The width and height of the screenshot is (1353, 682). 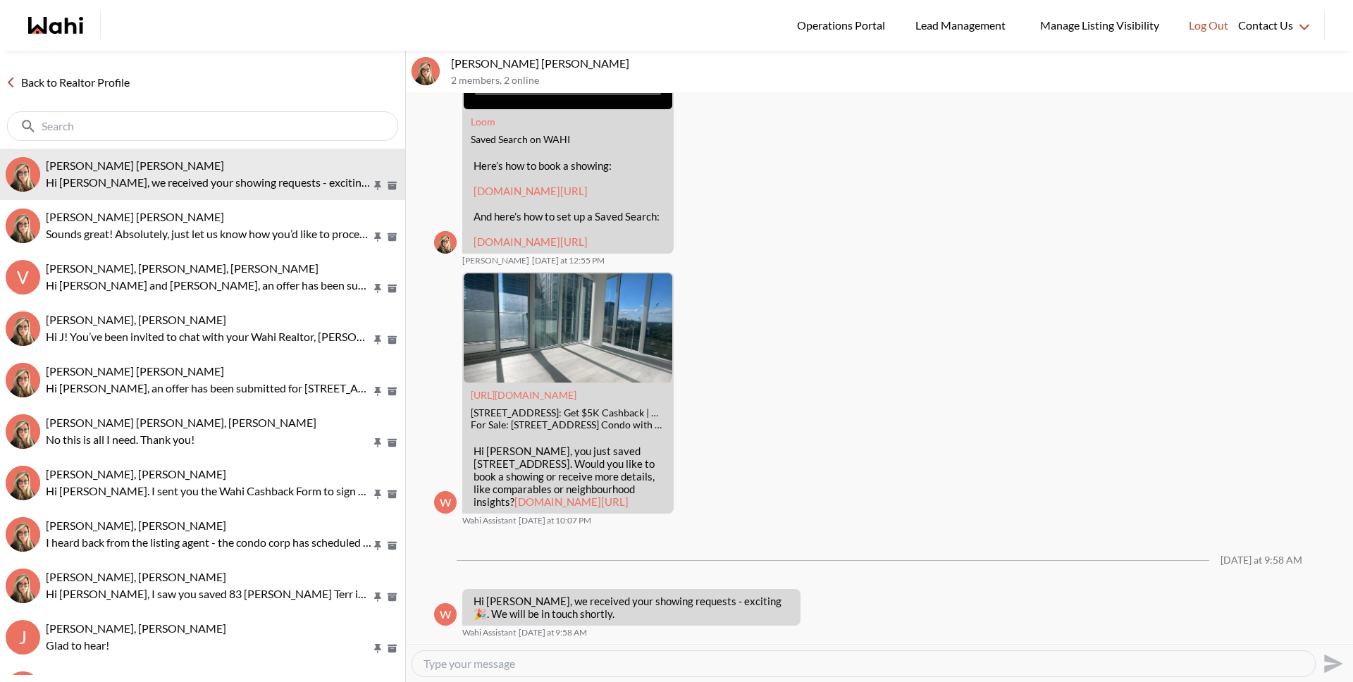 I want to click on span: Operations Portal, so click(x=844, y=25).